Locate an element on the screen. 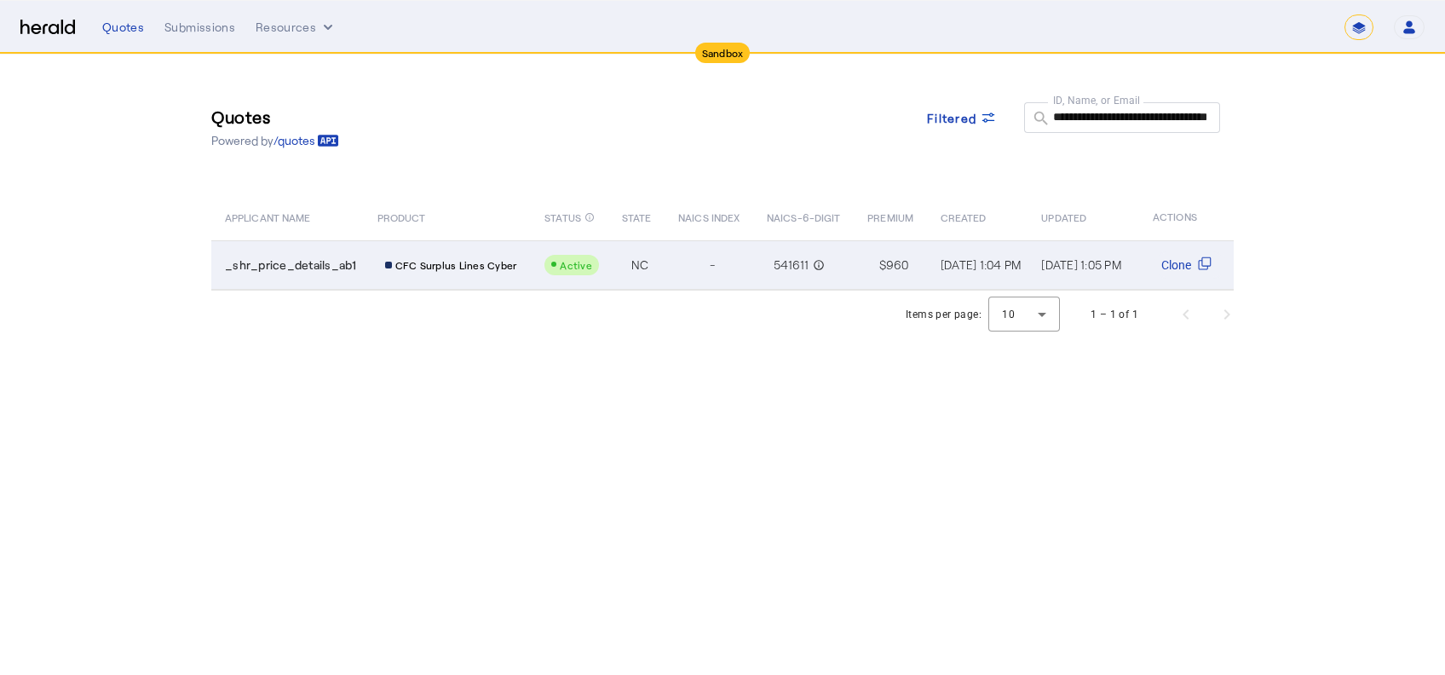  span: _shr_price_details_ab1 is located at coordinates (291, 265).